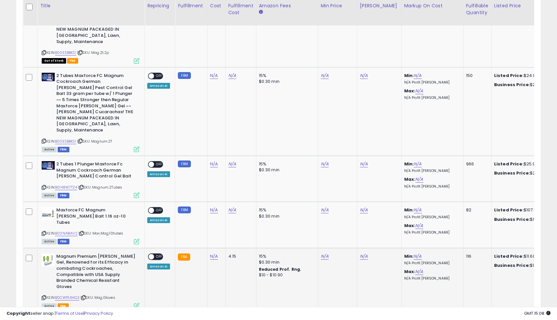 This screenshot has width=557, height=320. I want to click on span: | SKU: Max.Mag.10tubes, so click(101, 233).